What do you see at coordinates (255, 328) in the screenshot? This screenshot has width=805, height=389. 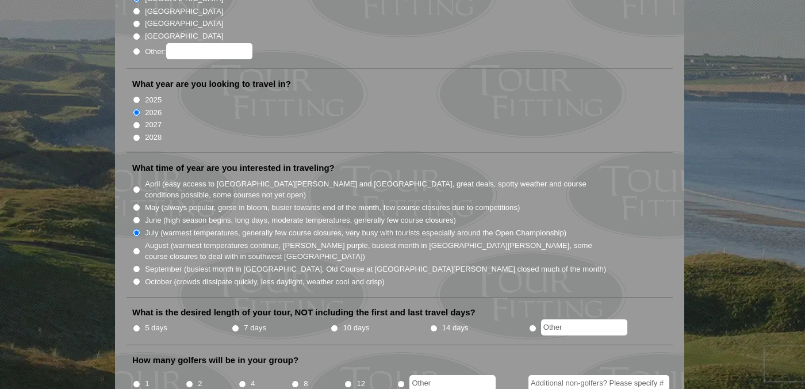 I see `label: 7 days` at bounding box center [255, 328].